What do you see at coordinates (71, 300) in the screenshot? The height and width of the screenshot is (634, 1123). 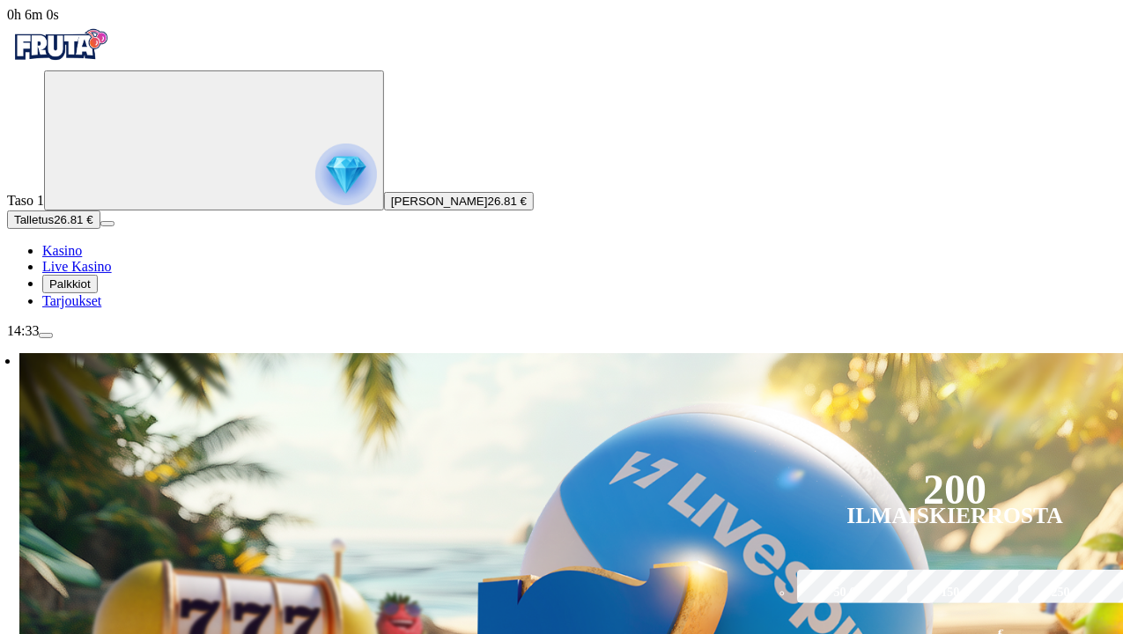 I see `span: Tarjoukset` at bounding box center [71, 300].